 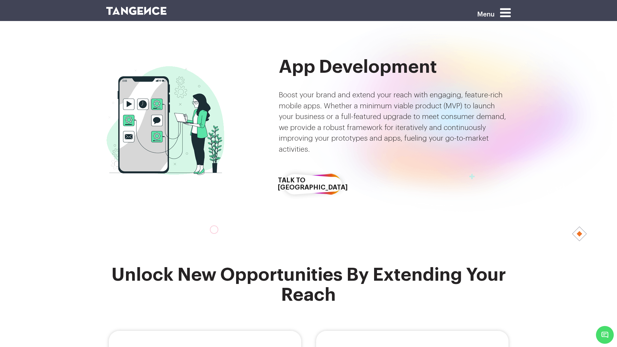 I want to click on div: Chat Widget, so click(x=605, y=335).